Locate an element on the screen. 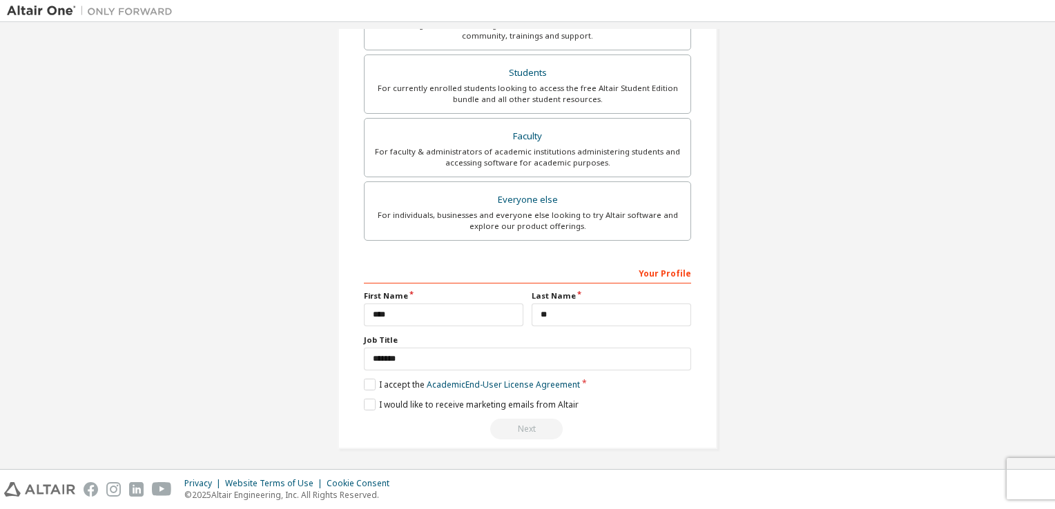 The image size is (1055, 509). div: For individuals, businesses and everyone else looking to try Altair software and explore our prod... is located at coordinates (527, 221).